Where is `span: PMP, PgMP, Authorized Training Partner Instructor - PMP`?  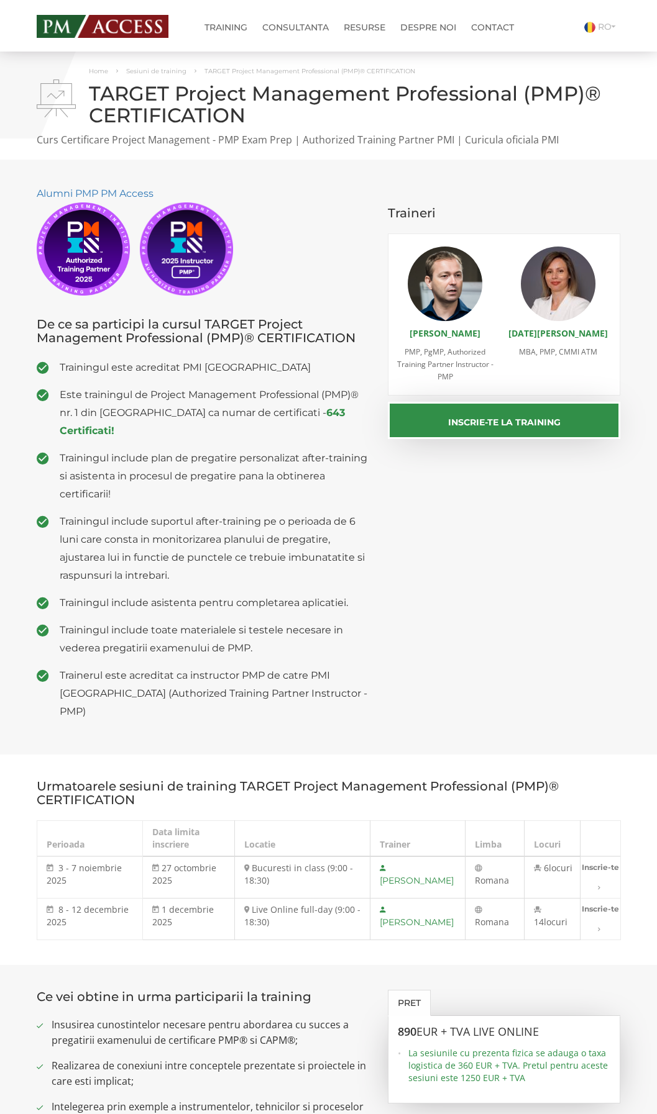
span: PMP, PgMP, Authorized Training Partner Instructor - PMP is located at coordinates (445, 364).